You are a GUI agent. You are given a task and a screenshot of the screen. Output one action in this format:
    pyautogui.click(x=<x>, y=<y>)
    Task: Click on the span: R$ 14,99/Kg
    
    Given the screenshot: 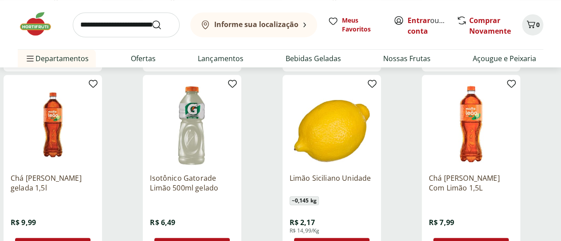 What is the action you would take?
    pyautogui.click(x=305, y=231)
    